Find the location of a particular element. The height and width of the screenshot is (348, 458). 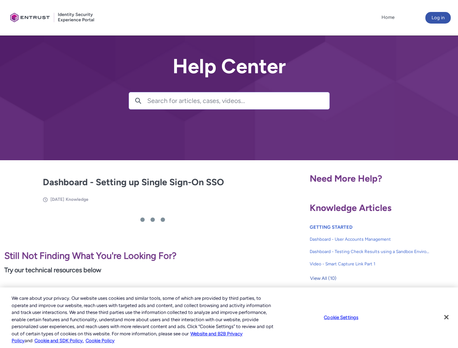

button: Search is located at coordinates (138, 101).